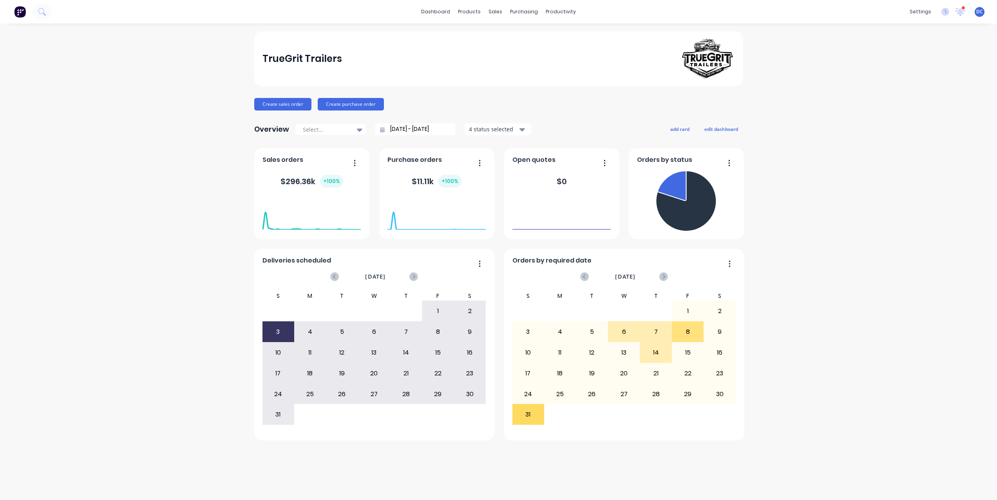 The image size is (997, 500). Describe the element at coordinates (20, 12) in the screenshot. I see `img: Factory` at that location.